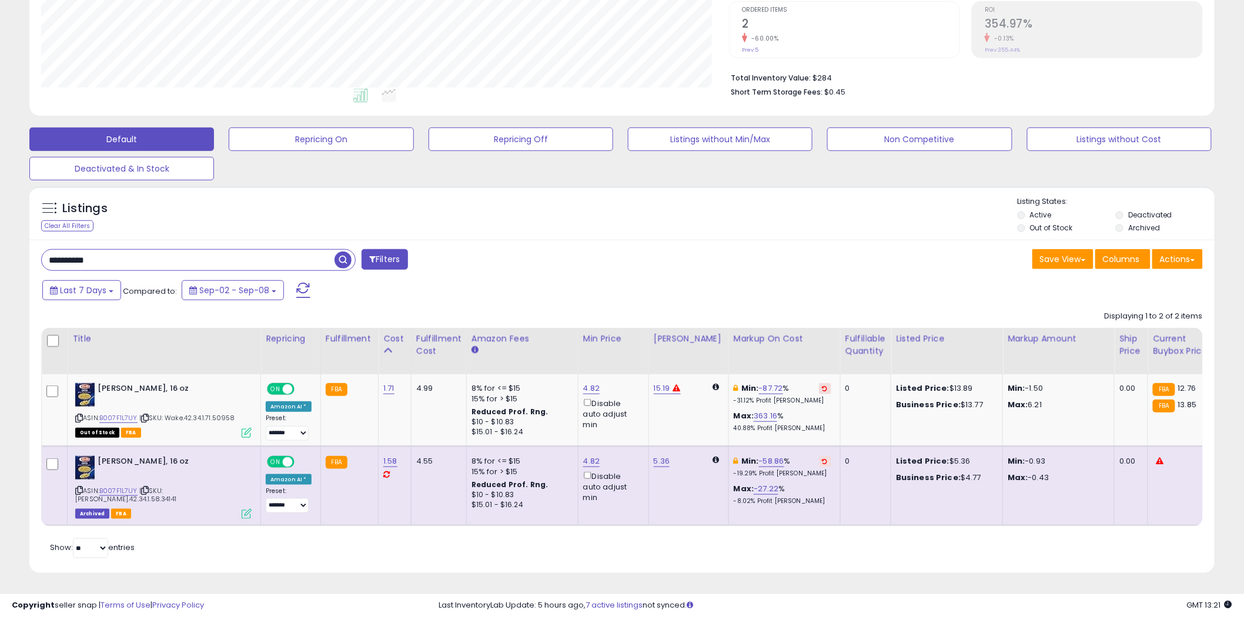 The height and width of the screenshot is (617, 1244). What do you see at coordinates (475, 350) in the screenshot?
I see `small: Amazon Fees.` at bounding box center [475, 350].